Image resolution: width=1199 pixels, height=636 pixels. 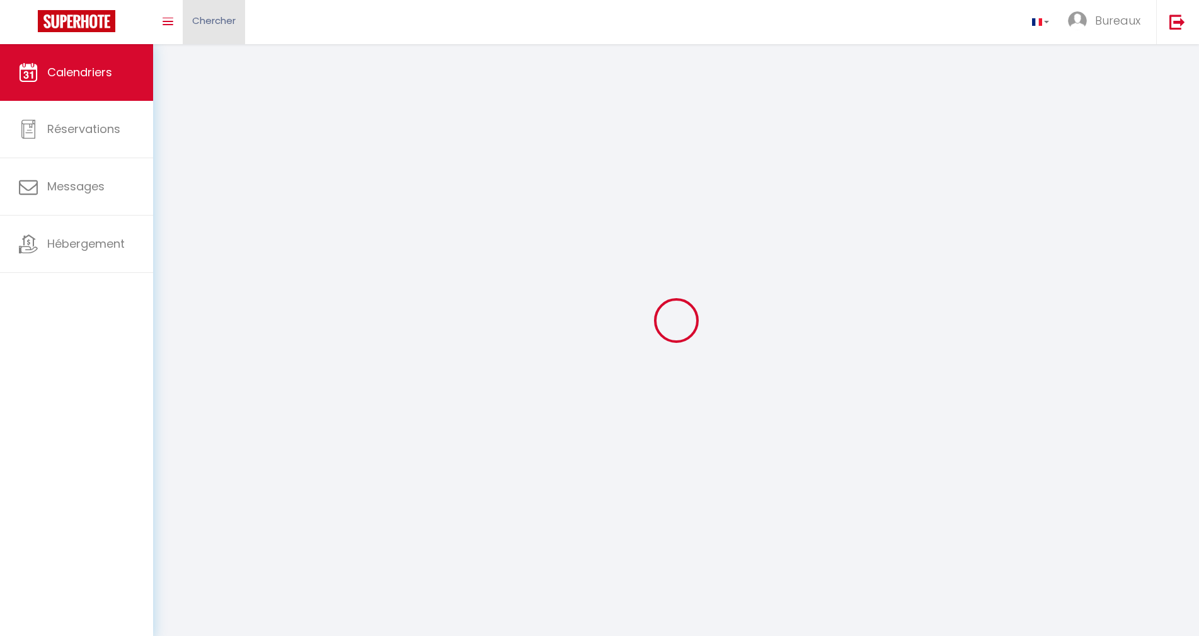 What do you see at coordinates (84, 128) in the screenshot?
I see `span: Réservations` at bounding box center [84, 128].